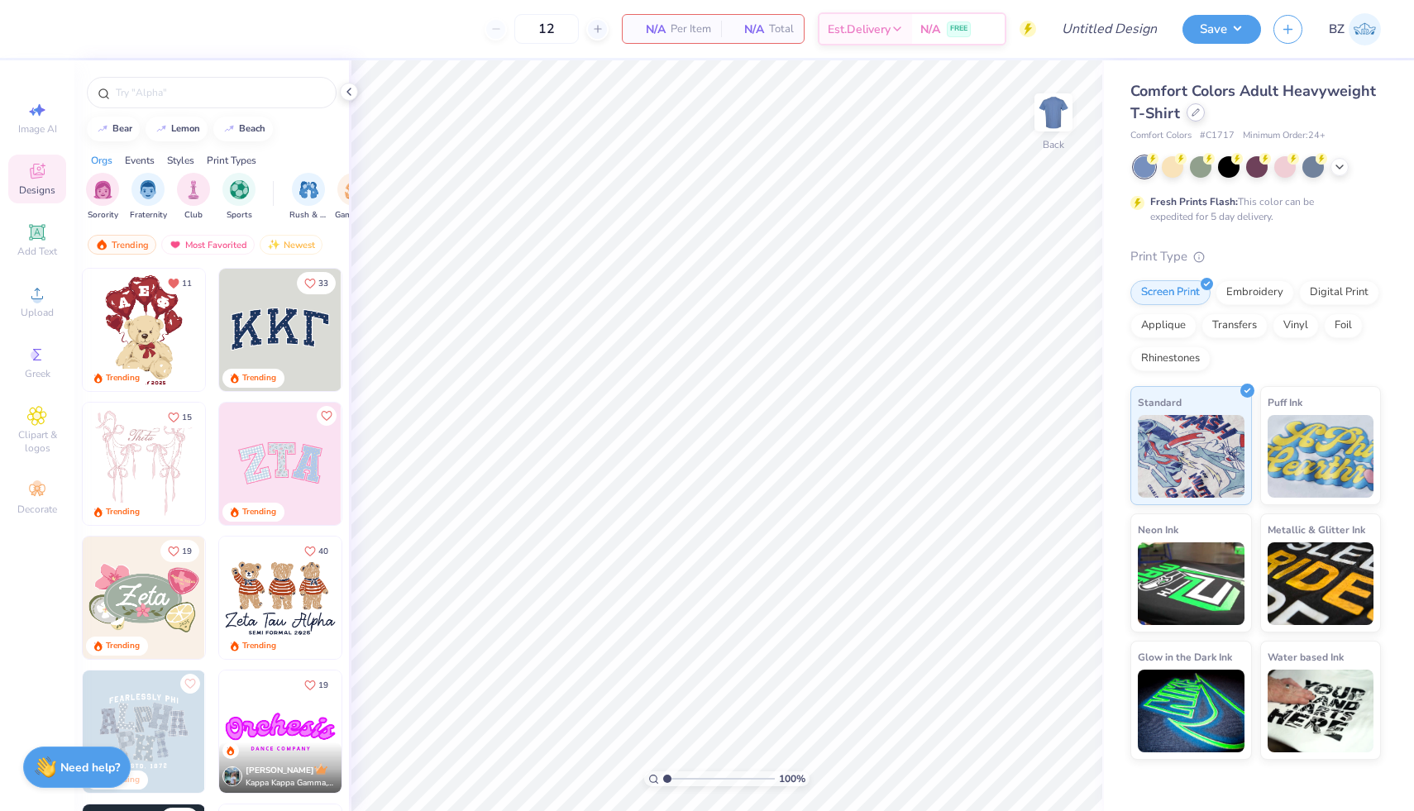 Image resolution: width=1414 pixels, height=811 pixels. Describe the element at coordinates (180, 160) in the screenshot. I see `div: Styles` at that location.